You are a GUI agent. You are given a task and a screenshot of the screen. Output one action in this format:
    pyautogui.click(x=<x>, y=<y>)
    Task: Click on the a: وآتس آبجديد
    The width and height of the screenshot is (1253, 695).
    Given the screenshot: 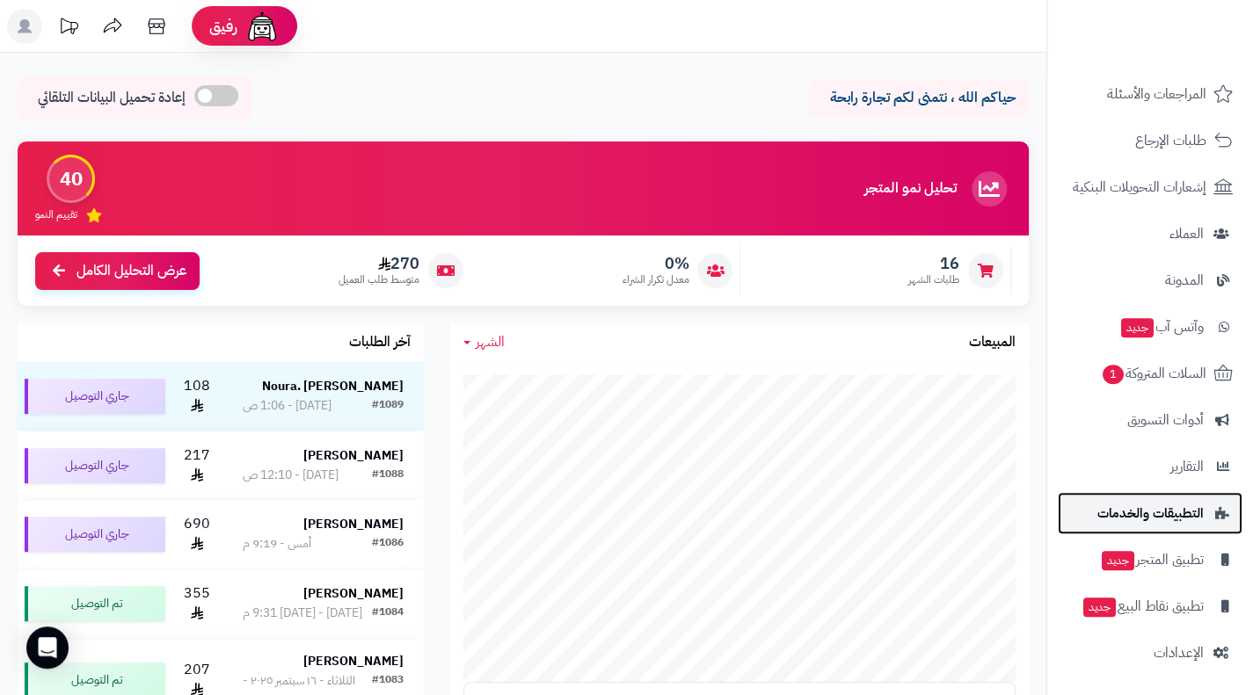 What is the action you would take?
    pyautogui.click(x=1150, y=327)
    